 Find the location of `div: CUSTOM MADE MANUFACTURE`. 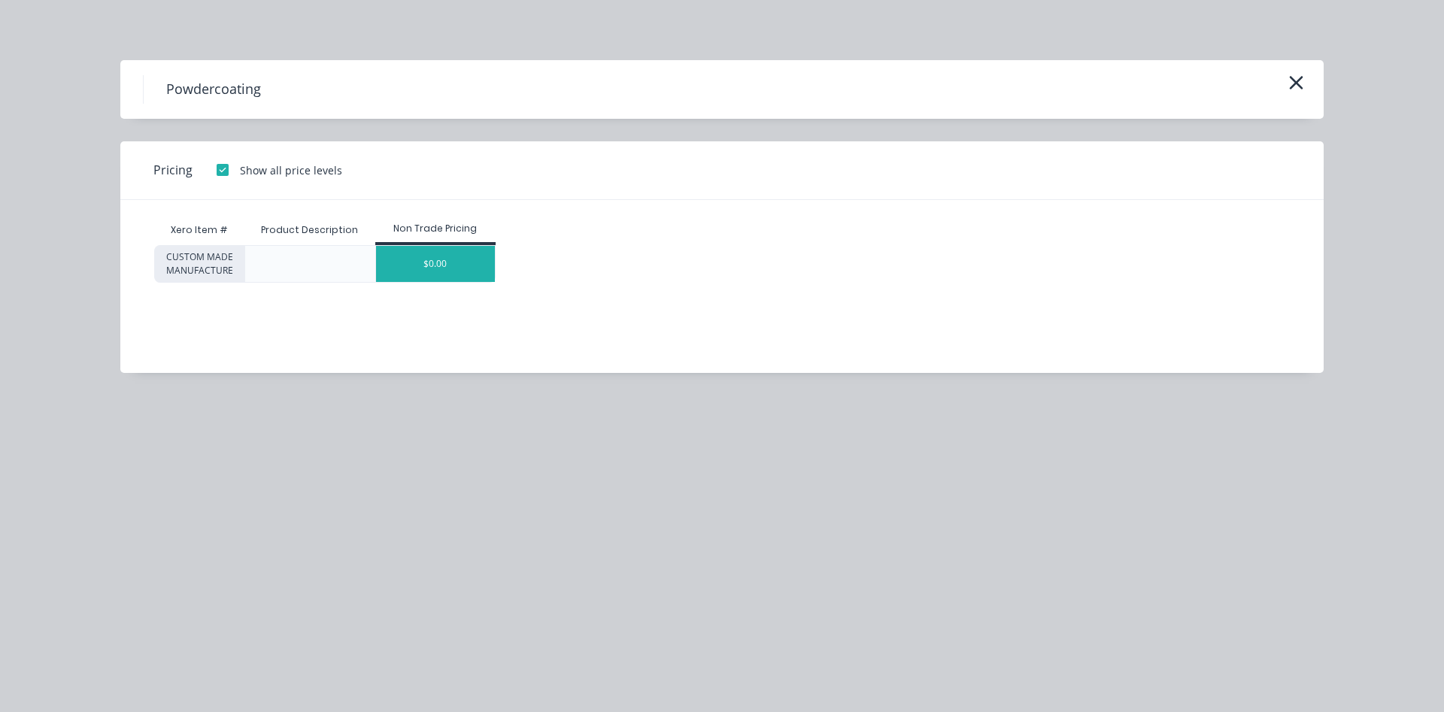

div: CUSTOM MADE MANUFACTURE is located at coordinates (199, 264).